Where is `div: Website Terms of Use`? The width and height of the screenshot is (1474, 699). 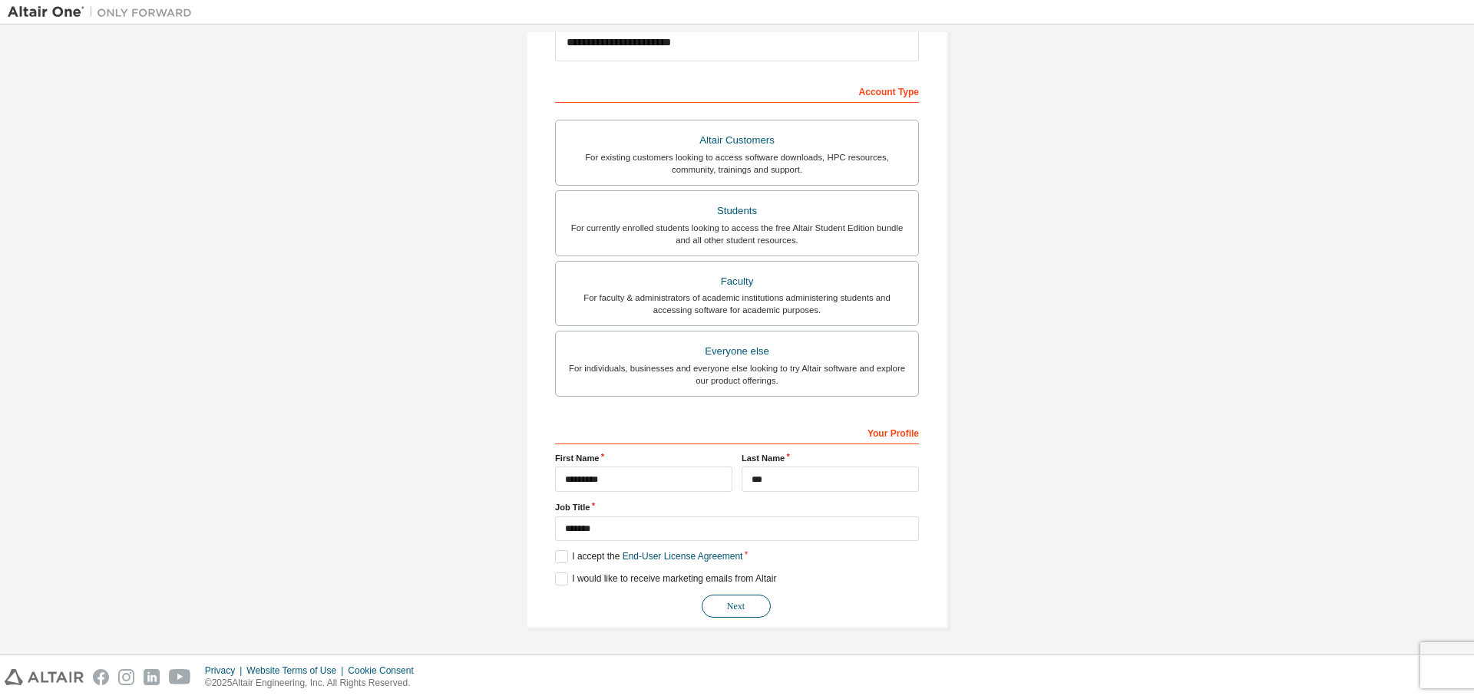 div: Website Terms of Use is located at coordinates (297, 671).